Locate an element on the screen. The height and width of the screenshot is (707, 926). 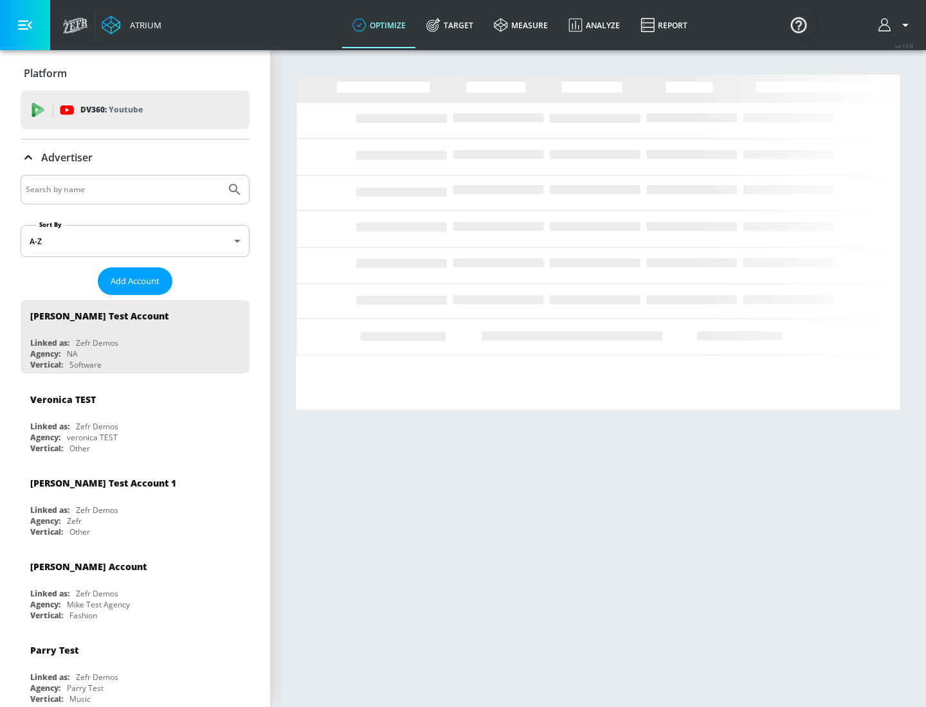
div: Fashion is located at coordinates (83, 615).